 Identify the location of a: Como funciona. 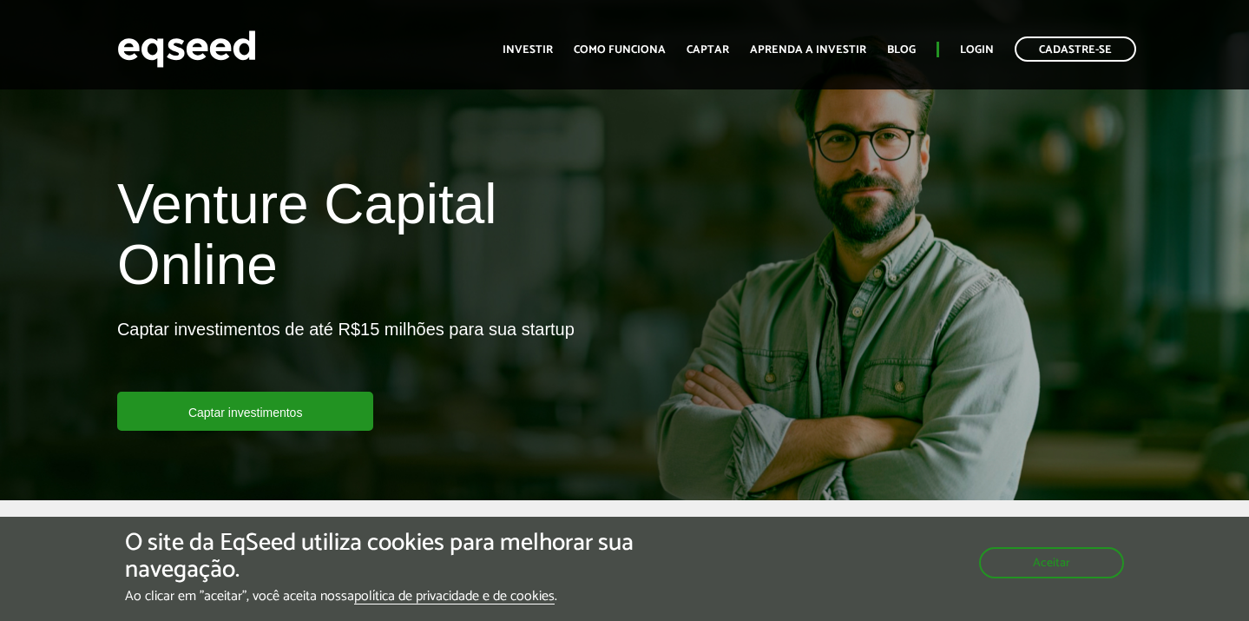
(620, 49).